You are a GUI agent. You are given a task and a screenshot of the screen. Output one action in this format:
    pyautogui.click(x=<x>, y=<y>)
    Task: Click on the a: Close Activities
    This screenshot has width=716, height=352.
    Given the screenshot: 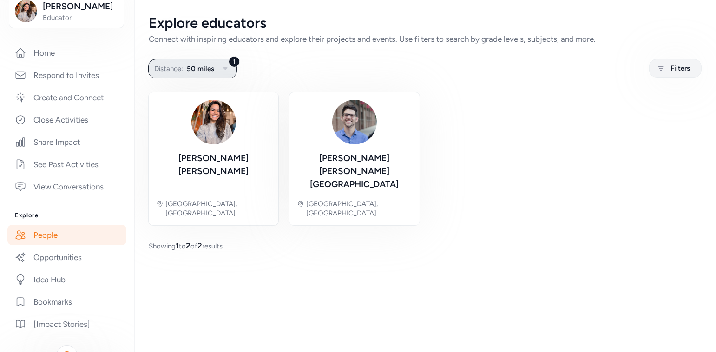 What is the action you would take?
    pyautogui.click(x=67, y=120)
    